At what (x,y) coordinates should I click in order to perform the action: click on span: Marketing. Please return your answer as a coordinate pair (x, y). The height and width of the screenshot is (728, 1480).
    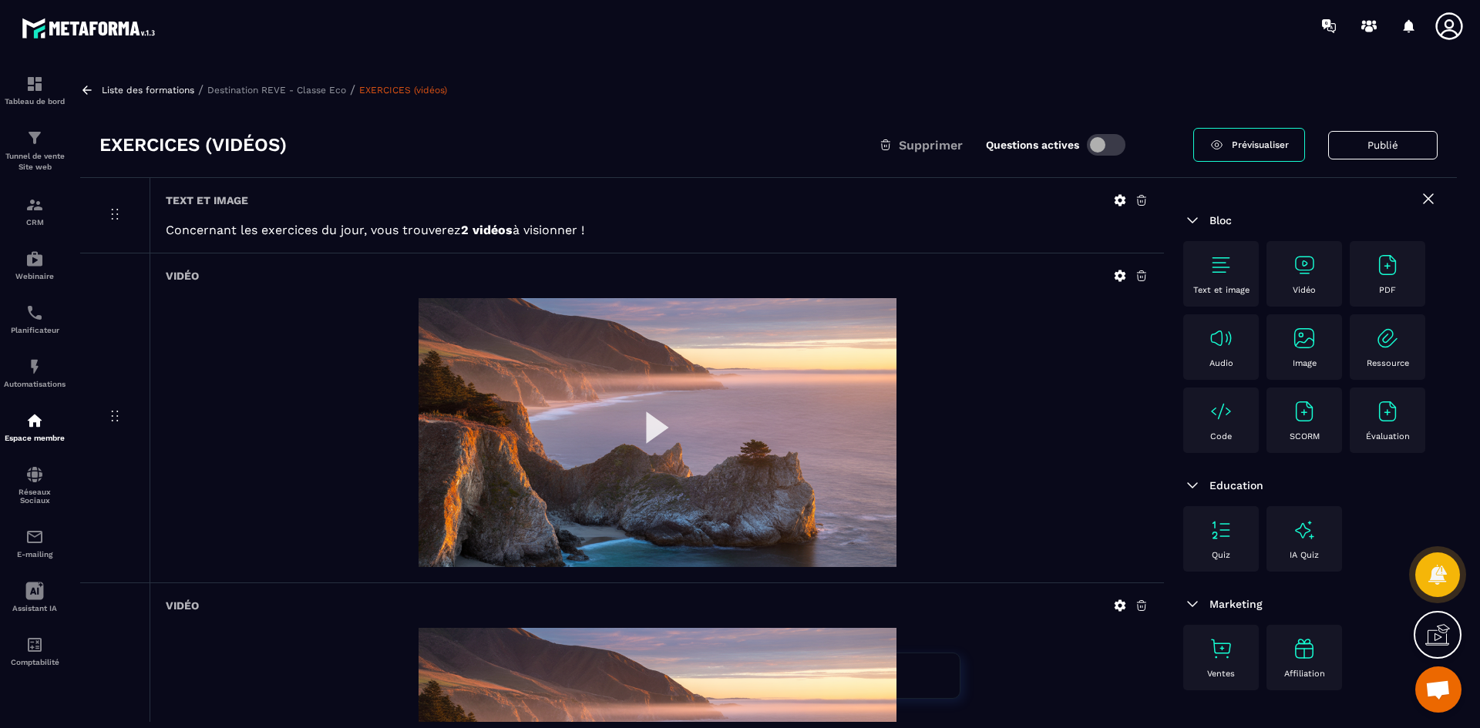
    Looking at the image, I should click on (1235, 604).